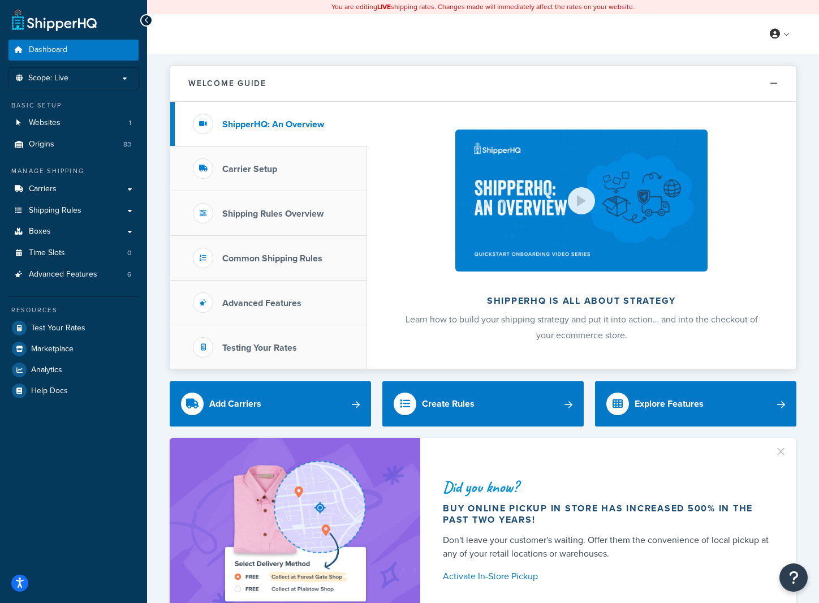 This screenshot has width=819, height=603. I want to click on a: Websites1, so click(73, 123).